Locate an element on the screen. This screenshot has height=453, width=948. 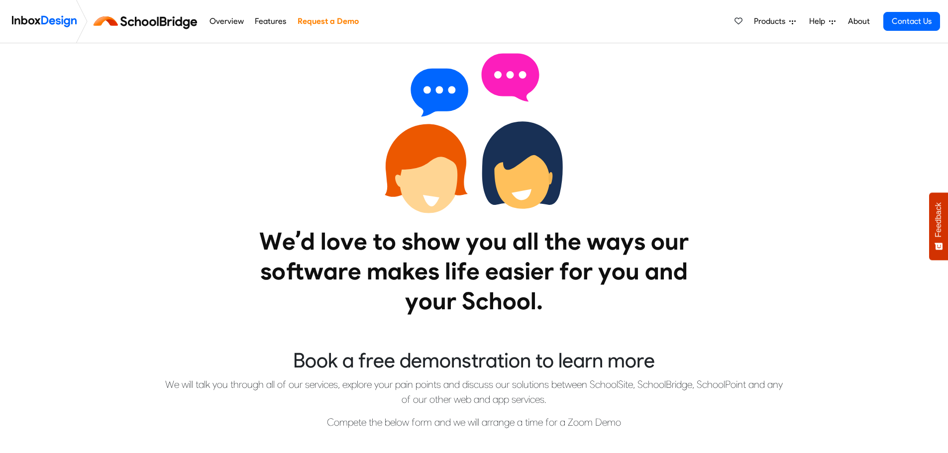
span: Products is located at coordinates (772, 21).